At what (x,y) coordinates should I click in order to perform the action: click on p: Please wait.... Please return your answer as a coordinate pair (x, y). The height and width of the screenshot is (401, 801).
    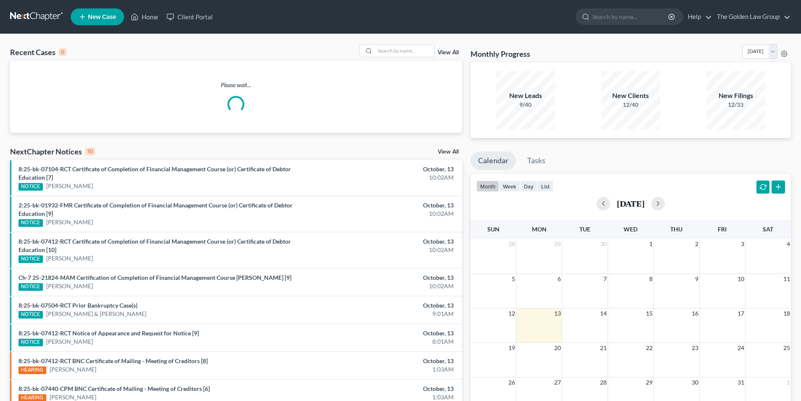
    Looking at the image, I should click on (236, 85).